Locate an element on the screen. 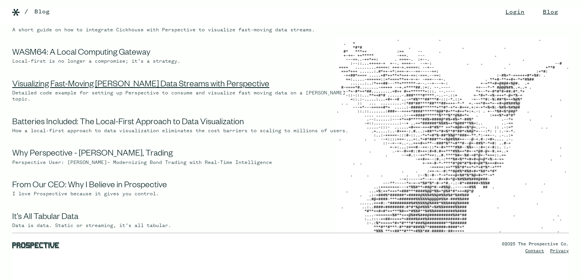 Image resolution: width=581 pixels, height=279 pixels. div: I love Prospective because it gives you control. is located at coordinates (183, 194).